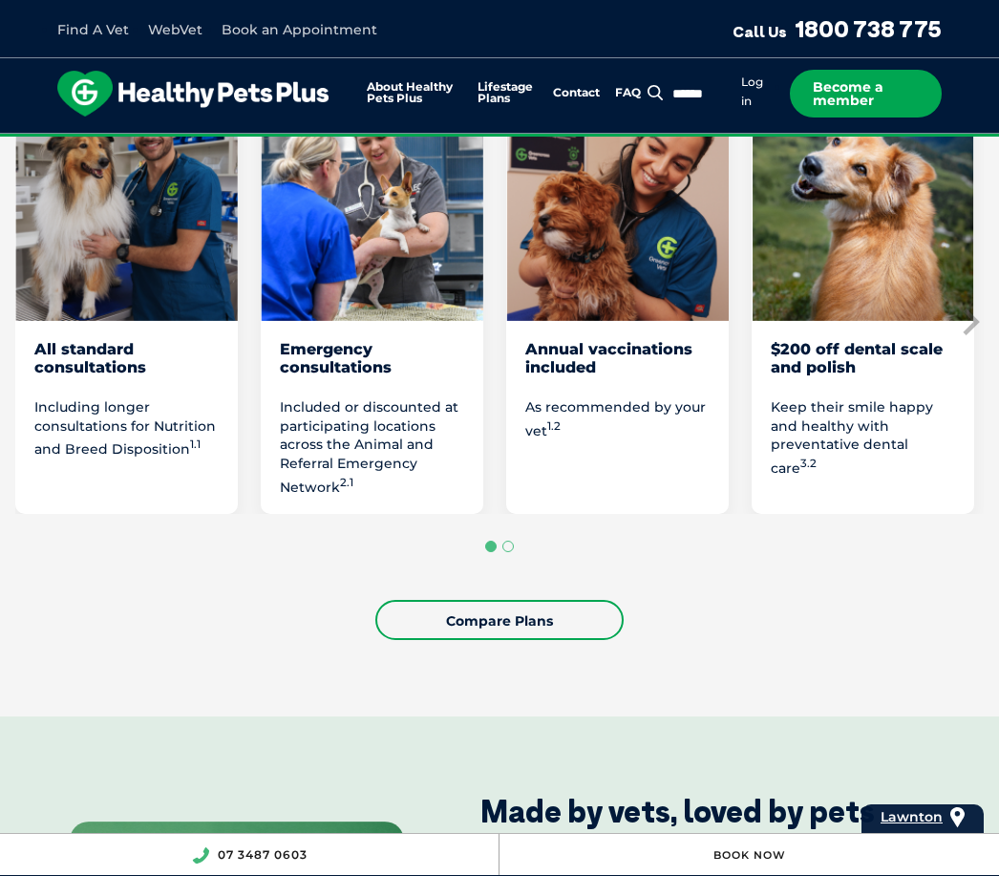 The height and width of the screenshot is (876, 999). Describe the element at coordinates (752, 92) in the screenshot. I see `a: Log in` at that location.